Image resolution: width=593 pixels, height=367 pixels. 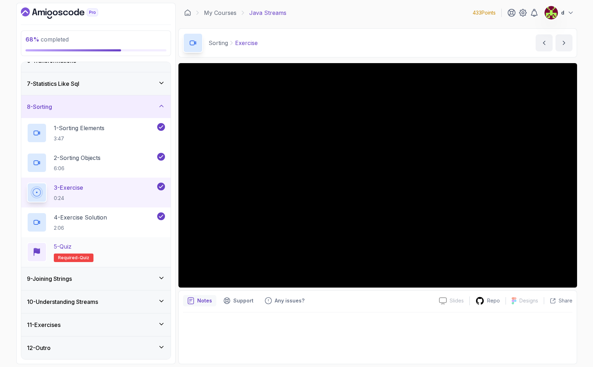 I want to click on p: Share, so click(x=566, y=300).